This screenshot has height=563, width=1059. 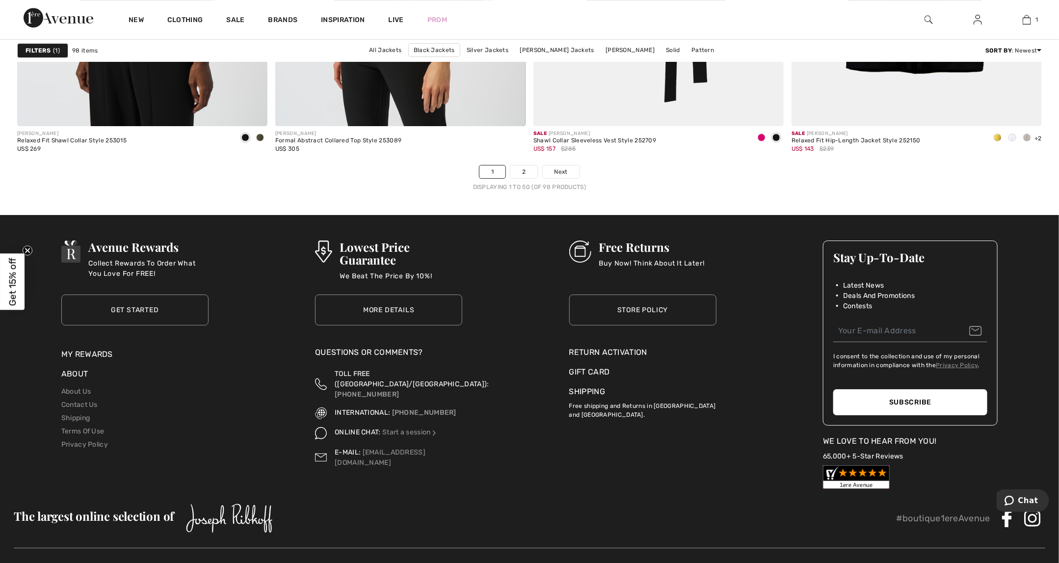 I want to click on span: Get 15% off, so click(x=12, y=282).